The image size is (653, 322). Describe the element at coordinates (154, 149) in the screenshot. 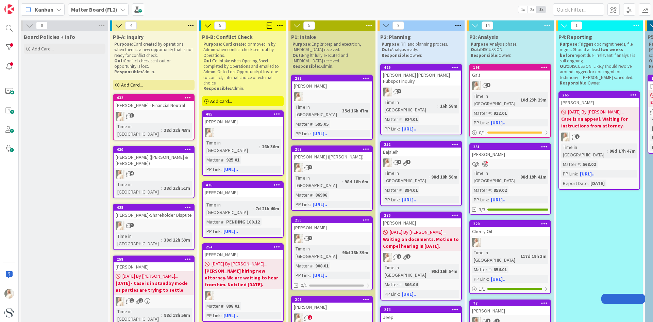

I see `div: 430` at that location.